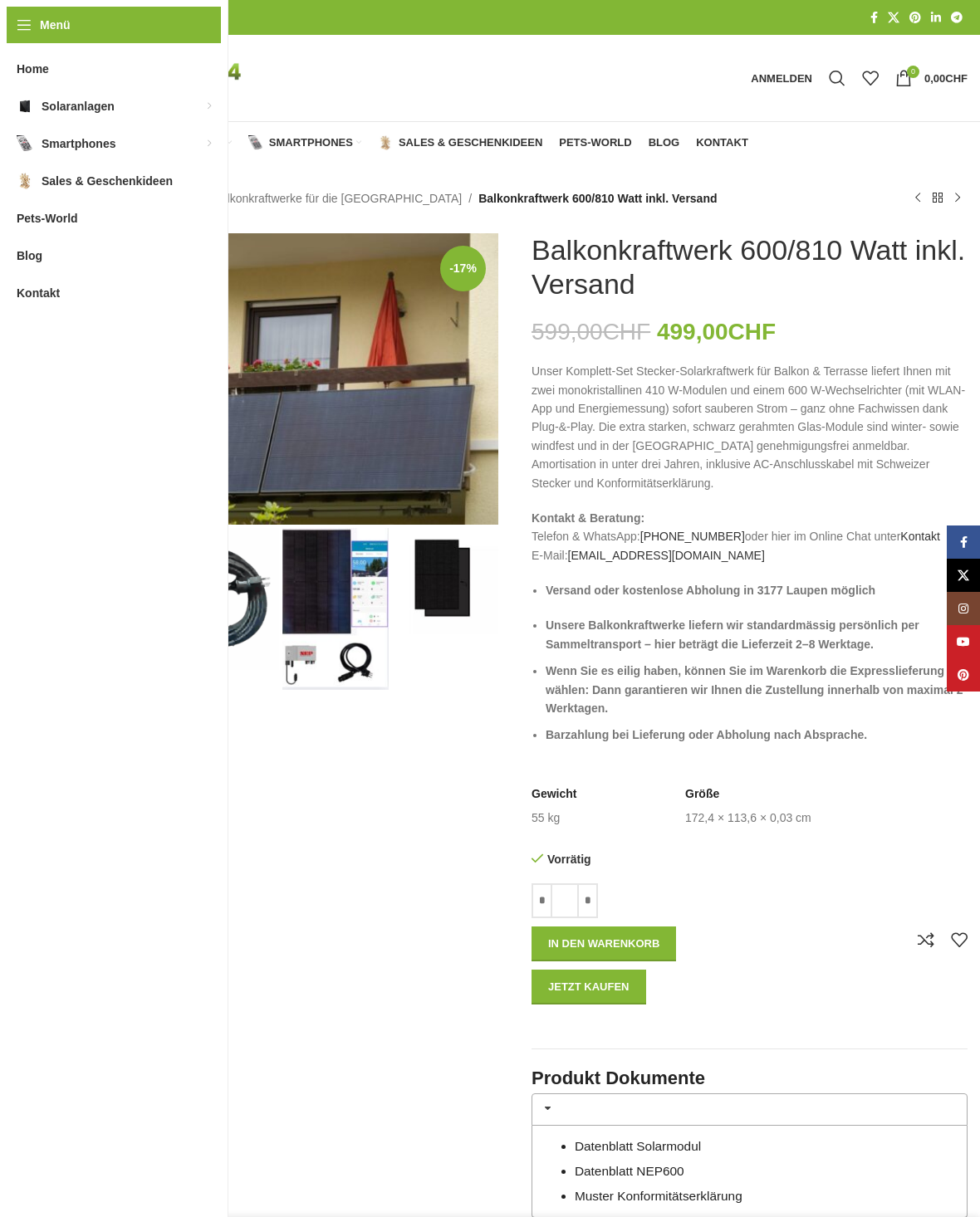 The width and height of the screenshot is (980, 1217). Describe the element at coordinates (54, 25) in the screenshot. I see `span: Menü` at that location.